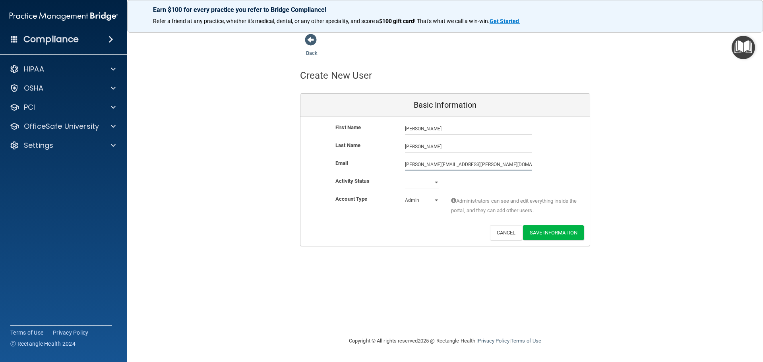  Describe the element at coordinates (514, 206) in the screenshot. I see `span: Administrators can see and edit everything inside the portal, and they can add other users.` at that location.